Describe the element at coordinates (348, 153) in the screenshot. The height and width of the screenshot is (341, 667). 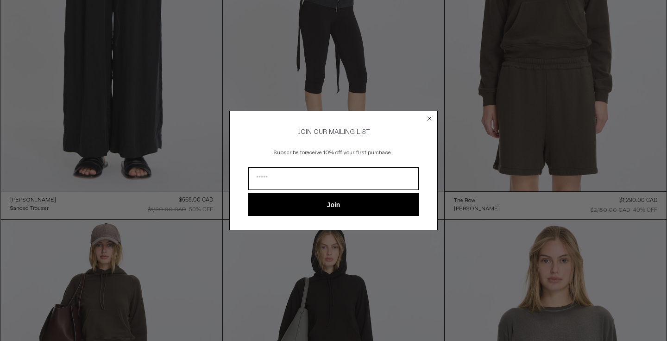
I see `span: receive 10% off your first purchase` at that location.